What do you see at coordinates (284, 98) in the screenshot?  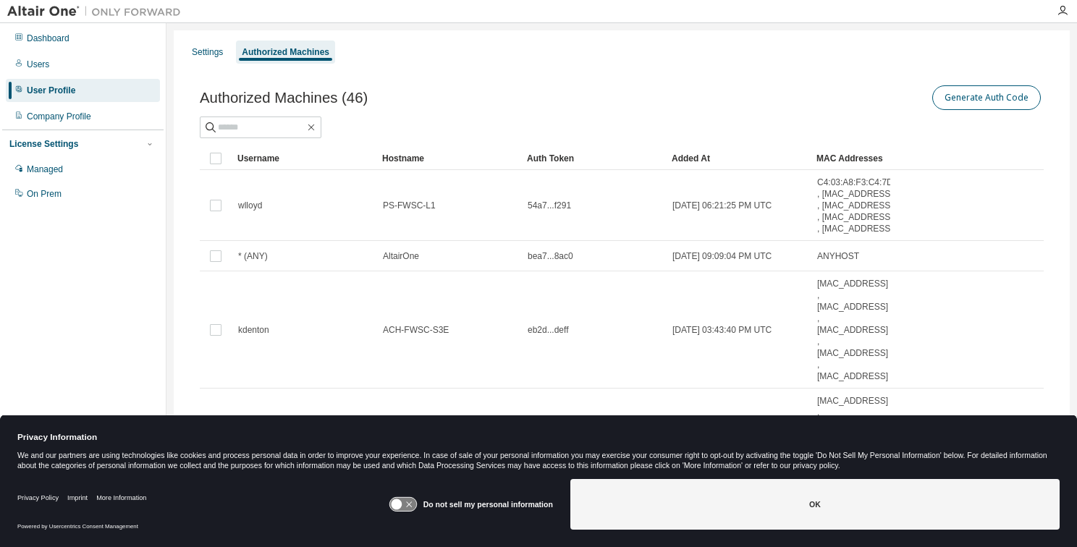 I see `span: Authorized Machines (46)` at bounding box center [284, 98].